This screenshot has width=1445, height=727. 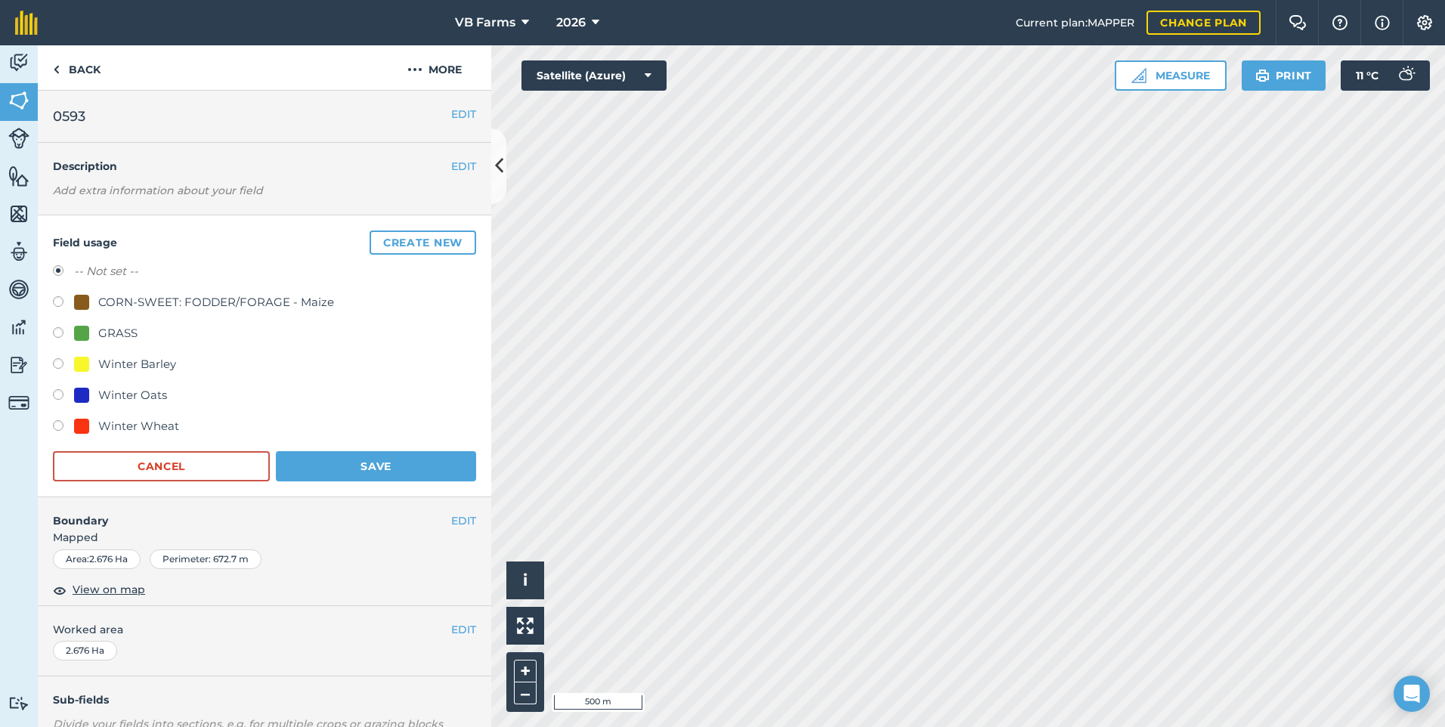 What do you see at coordinates (594, 76) in the screenshot?
I see `button: Satellite (Azure)` at bounding box center [594, 76].